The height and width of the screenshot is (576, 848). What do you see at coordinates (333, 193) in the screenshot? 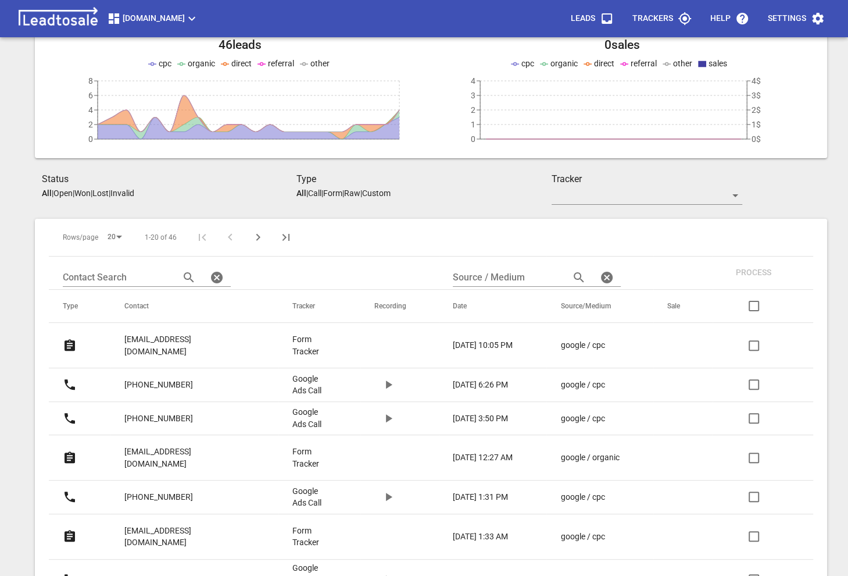
I see `p: Form` at bounding box center [333, 193].